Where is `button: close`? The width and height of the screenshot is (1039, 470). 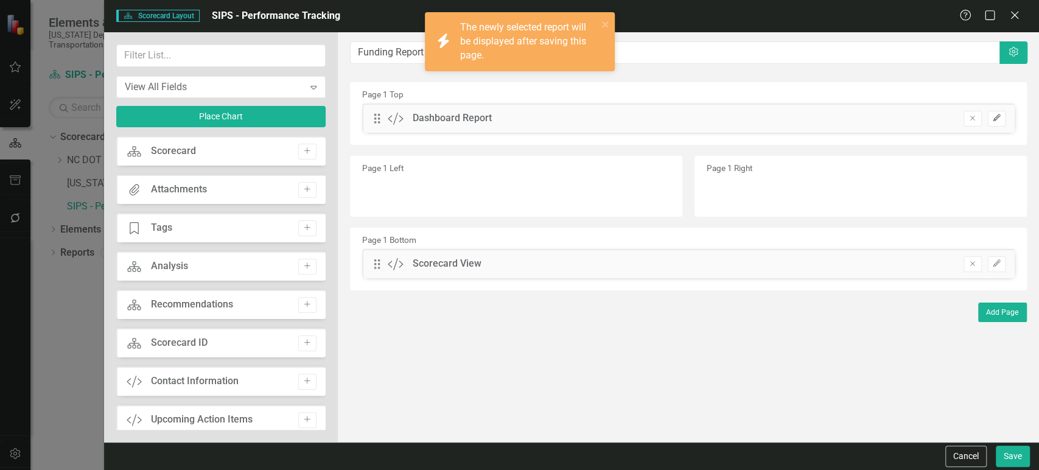
button: close is located at coordinates (605, 24).